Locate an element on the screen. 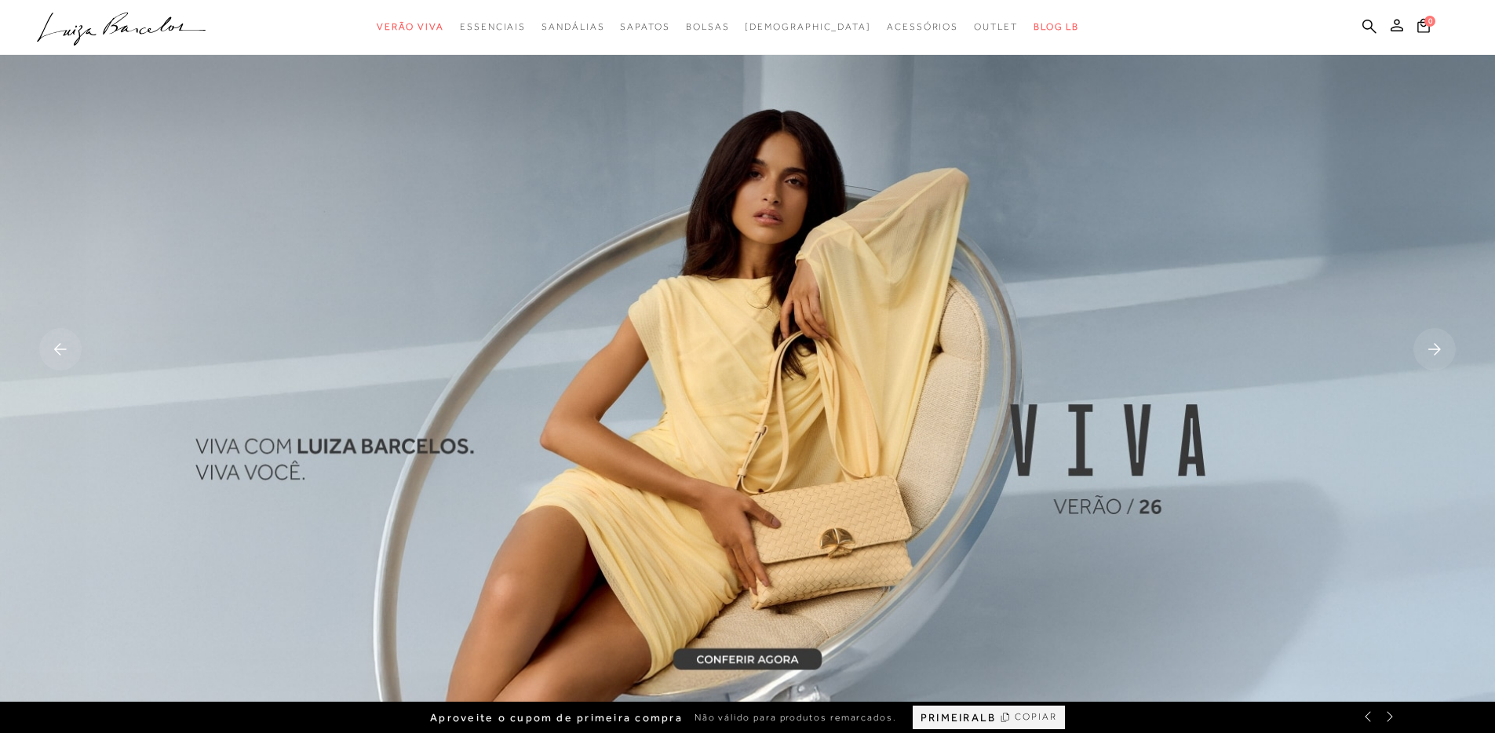  span: Outlet is located at coordinates (996, 27).